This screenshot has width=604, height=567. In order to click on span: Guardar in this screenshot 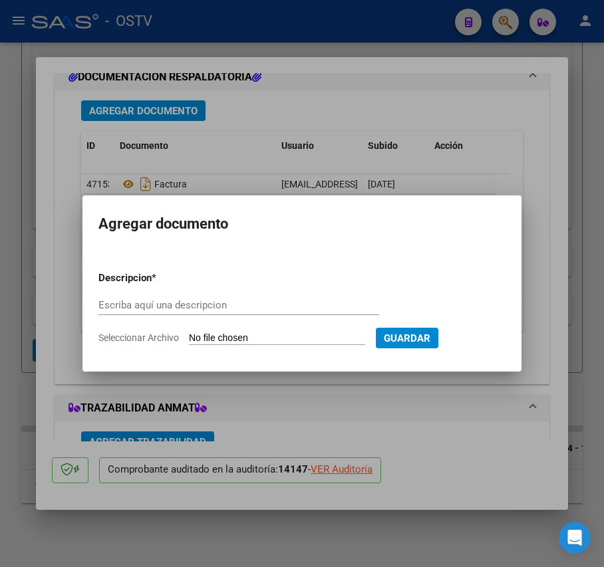, I will do `click(407, 339)`.